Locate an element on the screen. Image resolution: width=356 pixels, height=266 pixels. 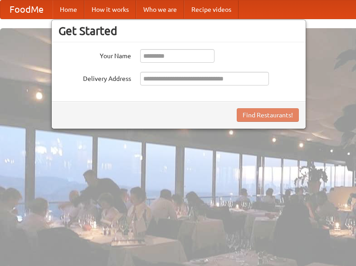
a: Home is located at coordinates (69, 10).